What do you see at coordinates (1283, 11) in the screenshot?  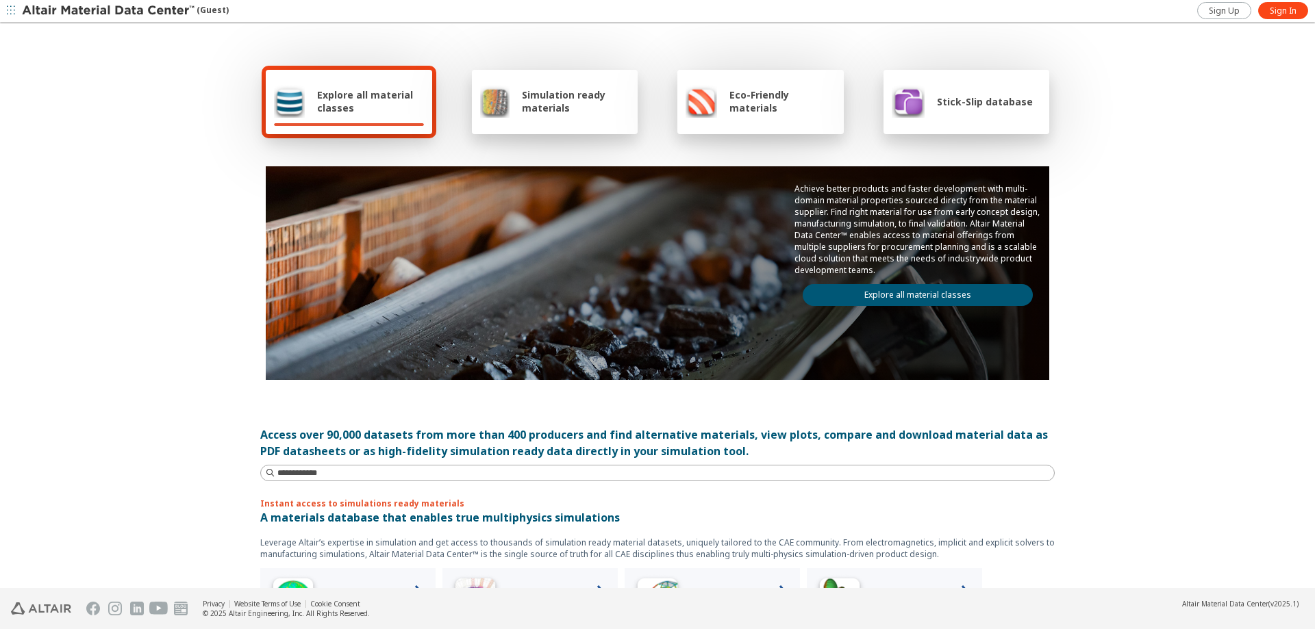 I see `span: Sign In` at bounding box center [1283, 11].